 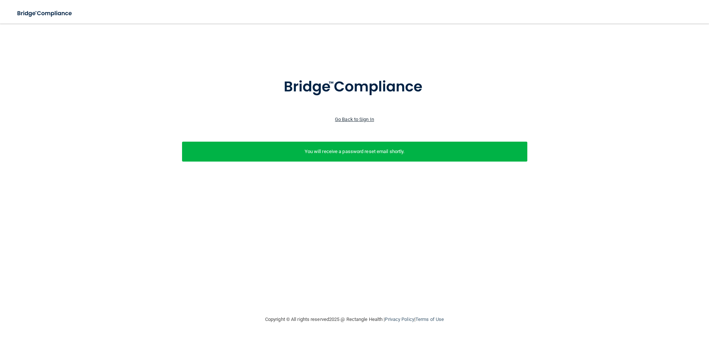 What do you see at coordinates (355, 320) in the screenshot?
I see `div: Copyright © All rights reserved 2025 @ Rectangle Health | |` at bounding box center [355, 320].